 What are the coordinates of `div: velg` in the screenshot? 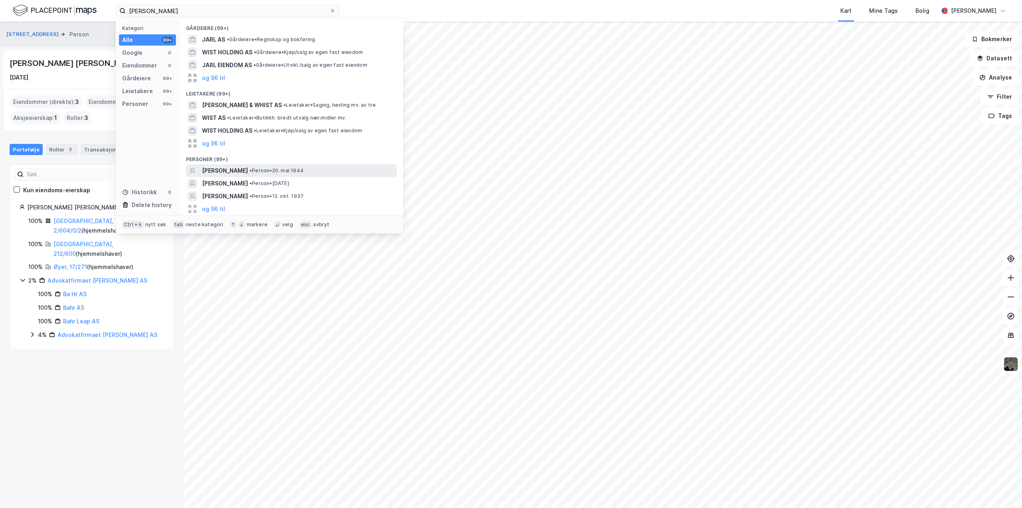 It's located at (288, 224).